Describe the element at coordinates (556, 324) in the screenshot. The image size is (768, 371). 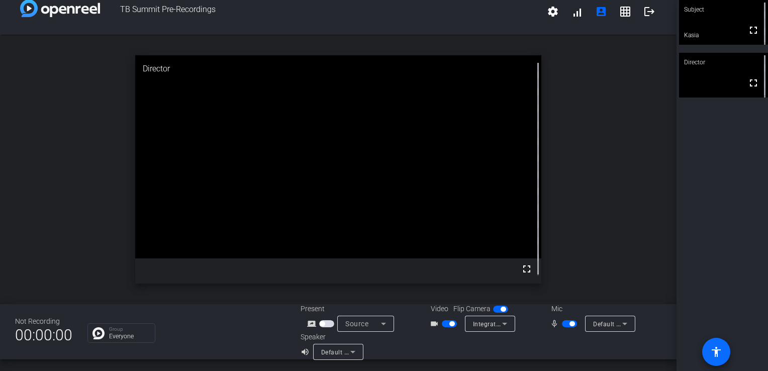
I see `mat-icon: mic_none` at that location.